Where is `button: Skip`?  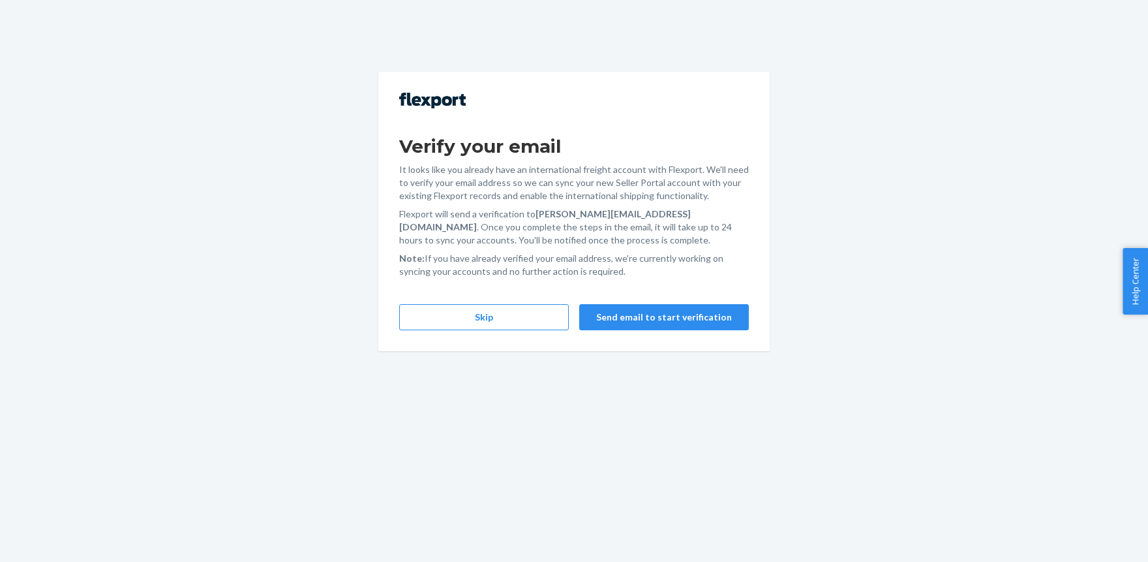
button: Skip is located at coordinates (484, 317).